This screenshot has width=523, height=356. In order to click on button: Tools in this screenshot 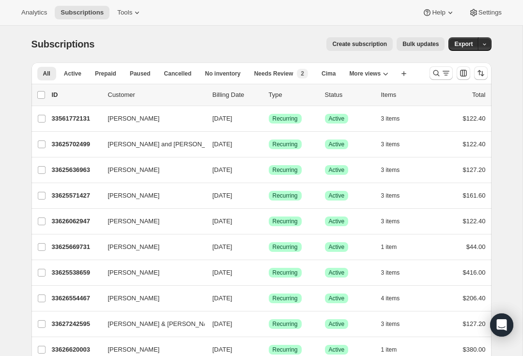, I will do `click(129, 13)`.